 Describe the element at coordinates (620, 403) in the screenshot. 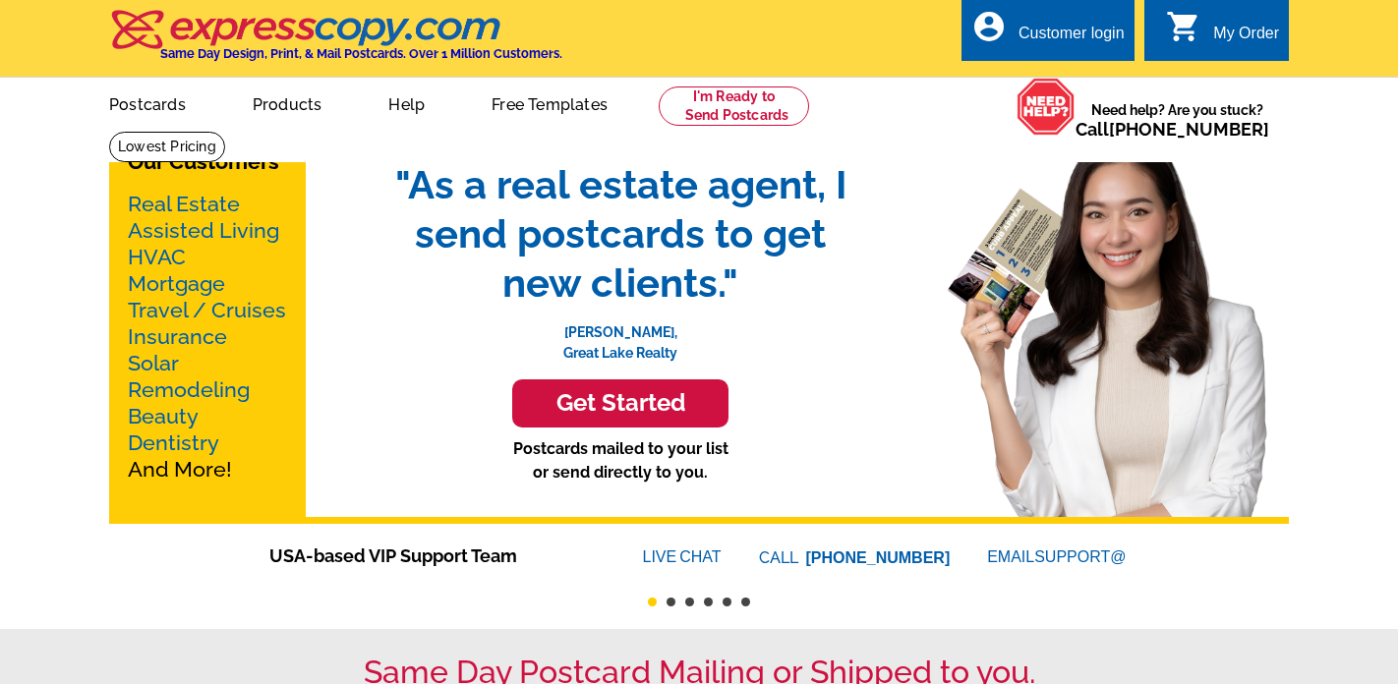

I see `h3: Get Started` at that location.